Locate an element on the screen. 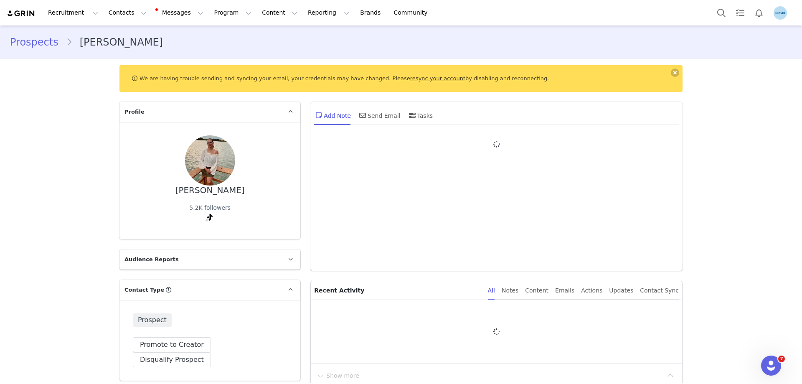 The width and height of the screenshot is (802, 384). button: Profile is located at coordinates (782, 13).